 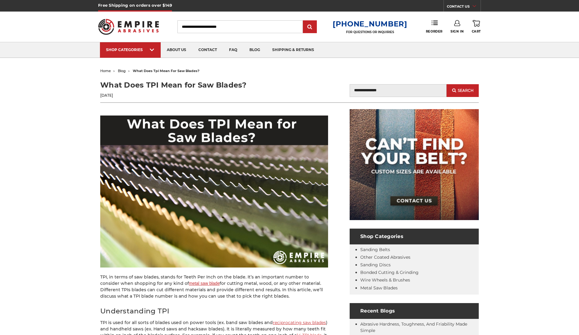 What do you see at coordinates (129, 27) in the screenshot?
I see `img: Empire Abrasives` at bounding box center [129, 27].